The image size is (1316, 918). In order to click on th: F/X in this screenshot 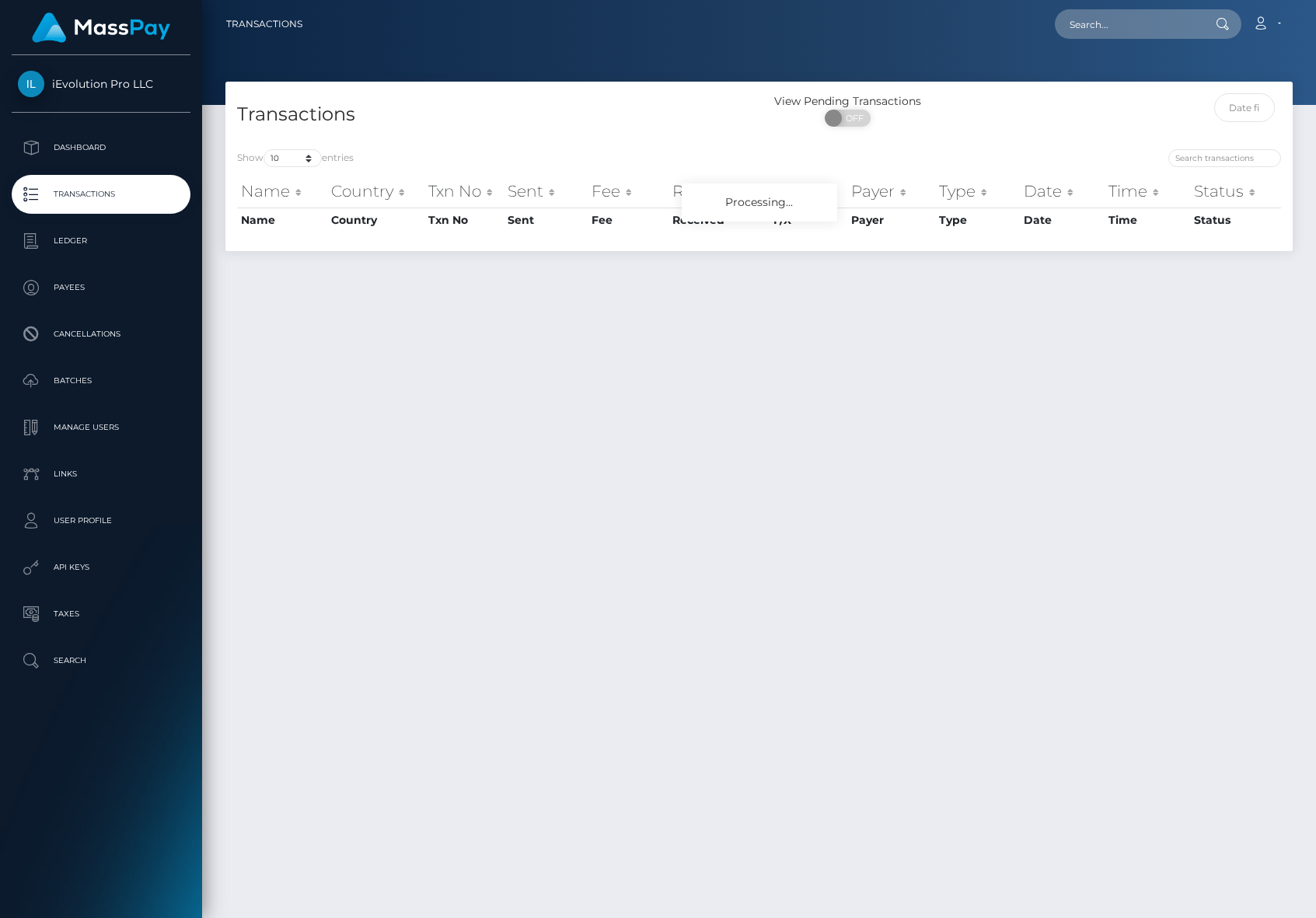, I will do `click(809, 191)`.